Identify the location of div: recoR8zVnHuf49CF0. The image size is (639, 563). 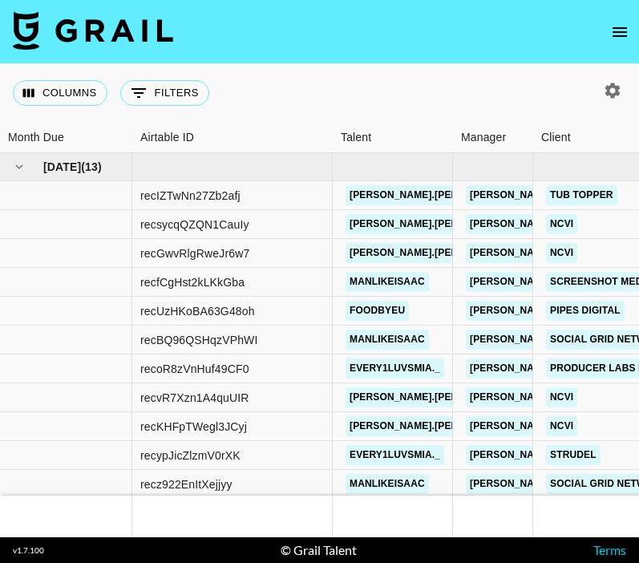
(195, 369).